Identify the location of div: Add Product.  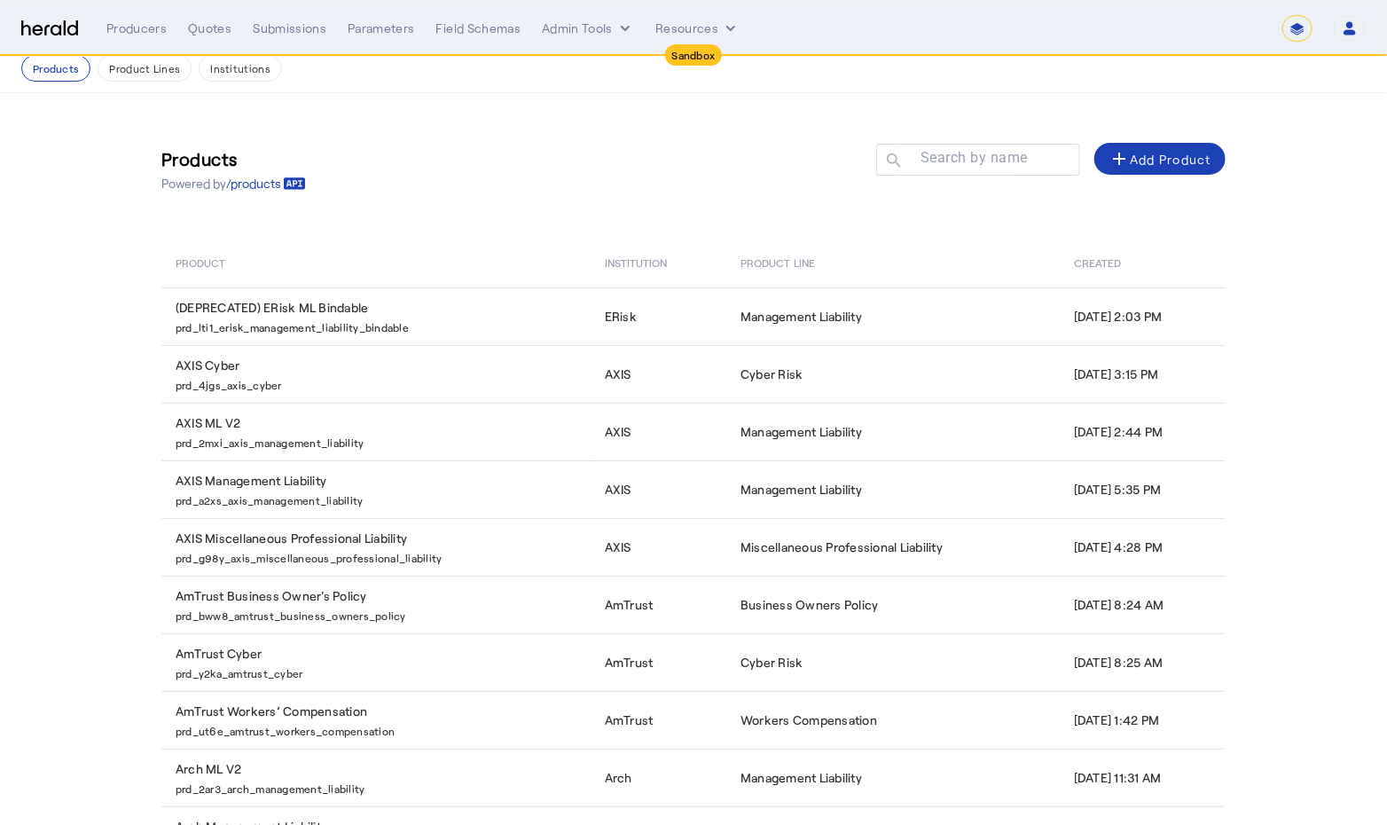
(1160, 159).